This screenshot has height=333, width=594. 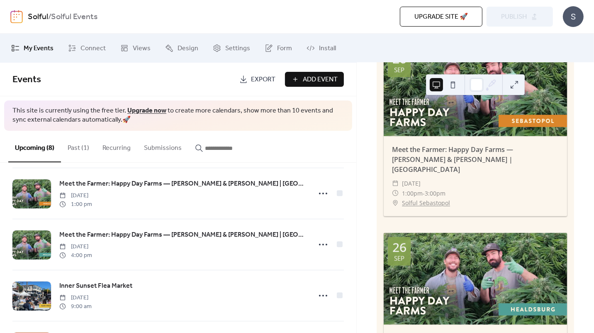 I want to click on a: My Events, so click(x=32, y=48).